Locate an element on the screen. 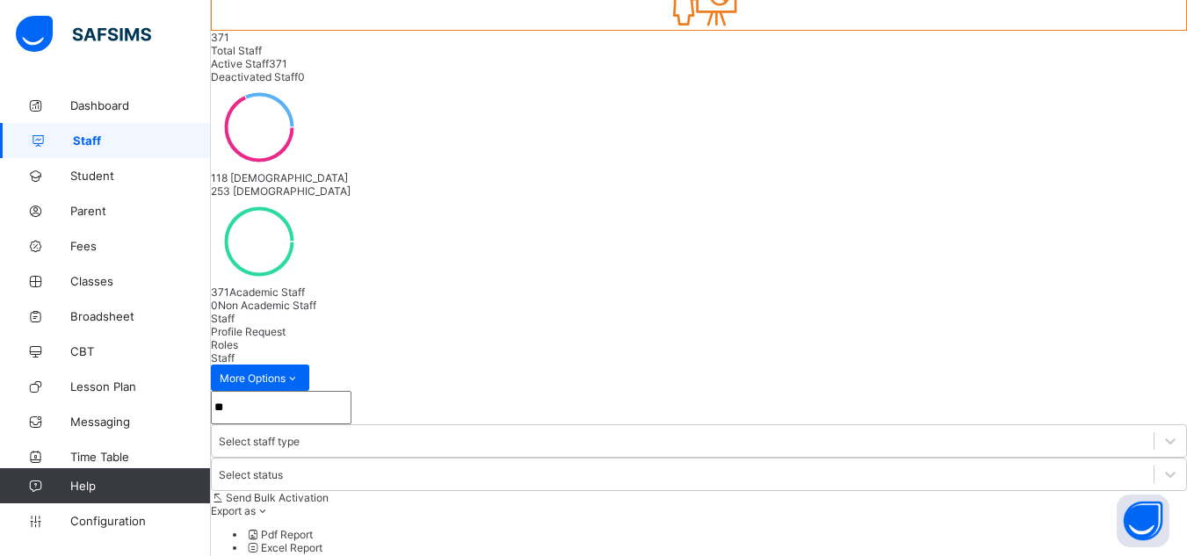 The height and width of the screenshot is (556, 1187). span: Non Academic Staff is located at coordinates (267, 305).